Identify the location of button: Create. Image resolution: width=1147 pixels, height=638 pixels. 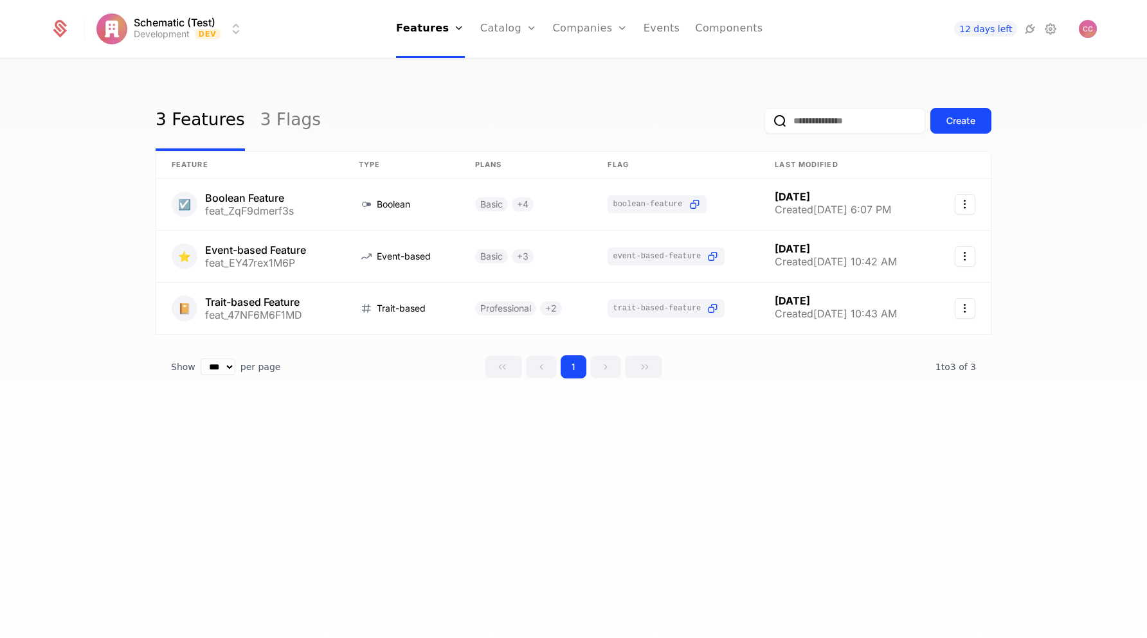
(961, 121).